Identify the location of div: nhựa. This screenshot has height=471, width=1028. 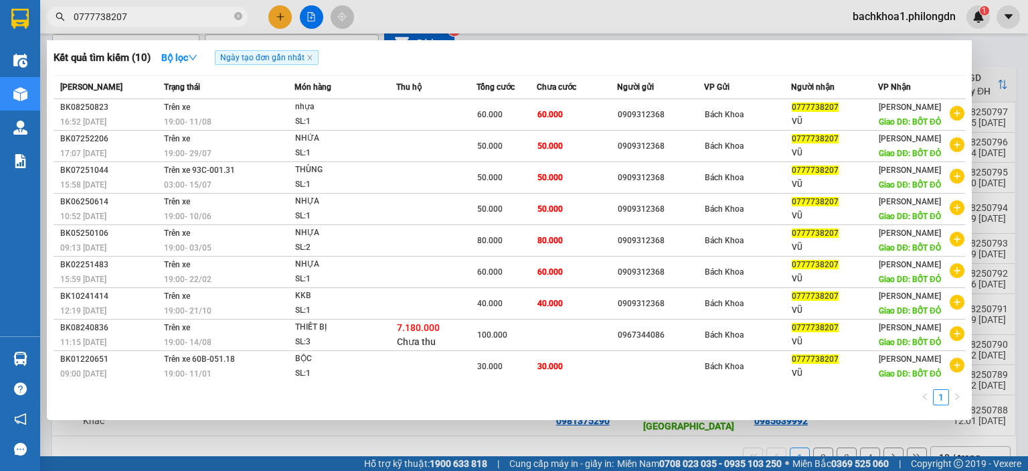
(345, 107).